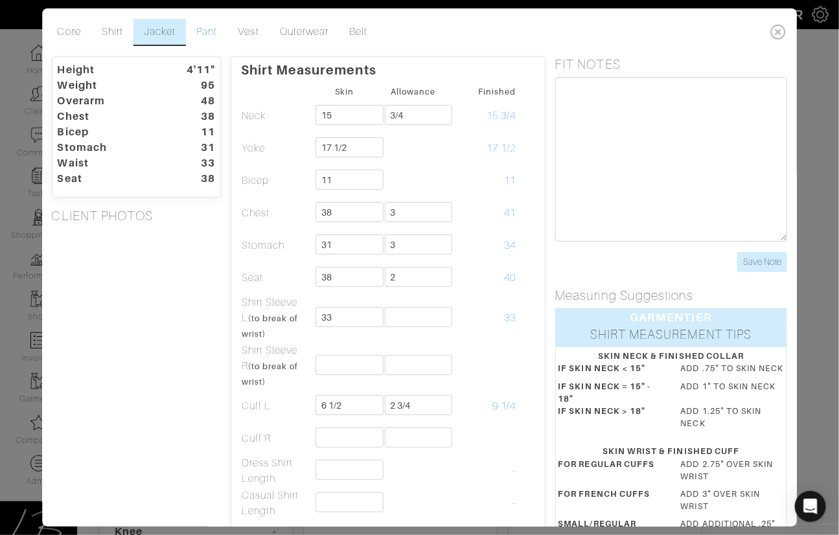 This screenshot has height=535, width=839. Describe the element at coordinates (136, 216) in the screenshot. I see `h5: CLIENT PHOTOS` at that location.